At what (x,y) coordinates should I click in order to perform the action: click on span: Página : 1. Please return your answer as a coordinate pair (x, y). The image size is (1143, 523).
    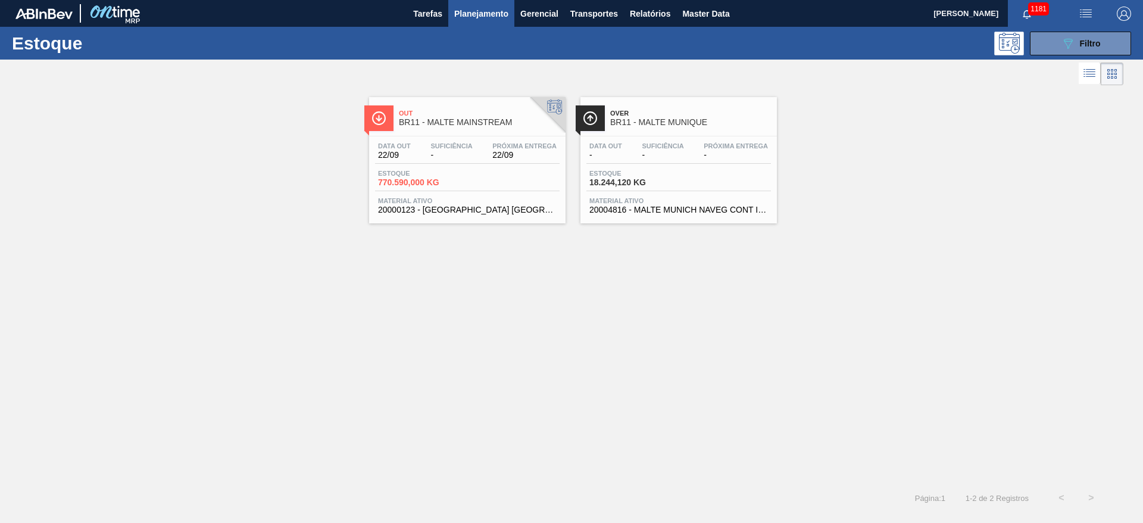
    Looking at the image, I should click on (930, 498).